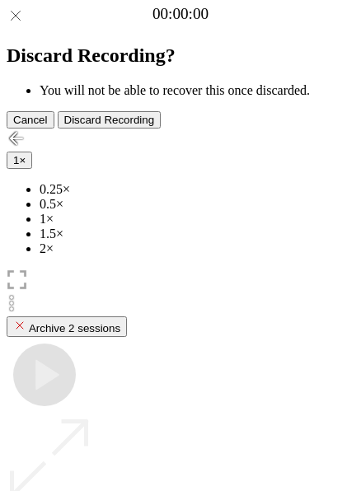  What do you see at coordinates (197, 219) in the screenshot?
I see `li: 1×` at bounding box center [197, 219].